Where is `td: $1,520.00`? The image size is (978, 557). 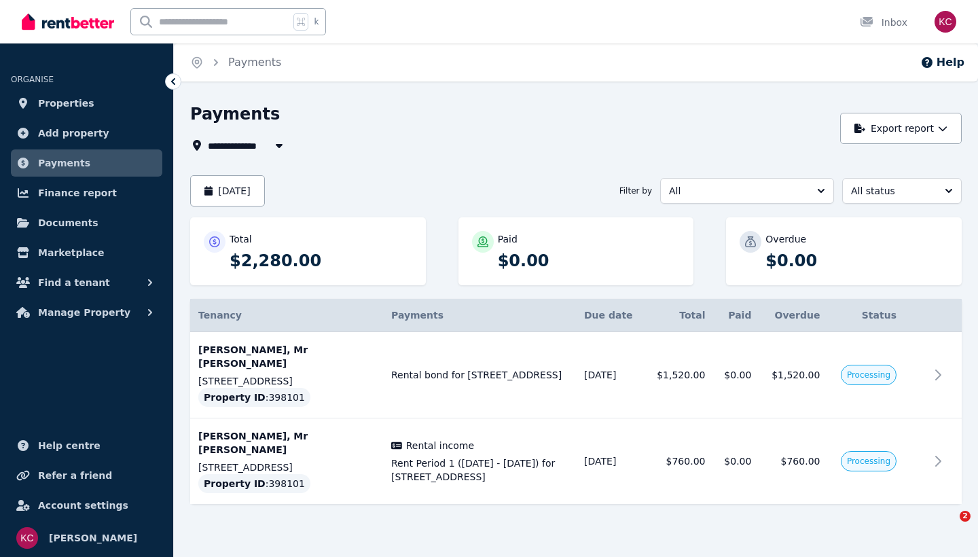 td: $1,520.00 is located at coordinates (679, 375).